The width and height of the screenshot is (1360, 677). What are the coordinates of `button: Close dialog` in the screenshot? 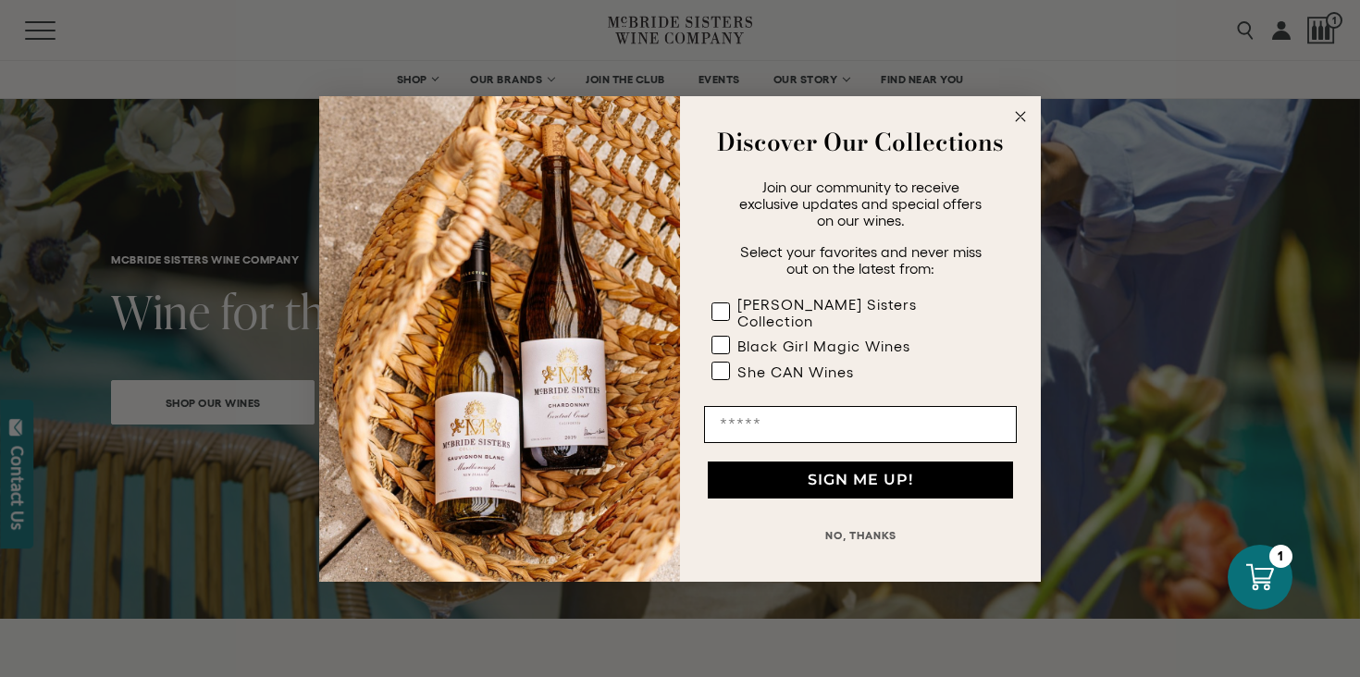 It's located at (1020, 117).